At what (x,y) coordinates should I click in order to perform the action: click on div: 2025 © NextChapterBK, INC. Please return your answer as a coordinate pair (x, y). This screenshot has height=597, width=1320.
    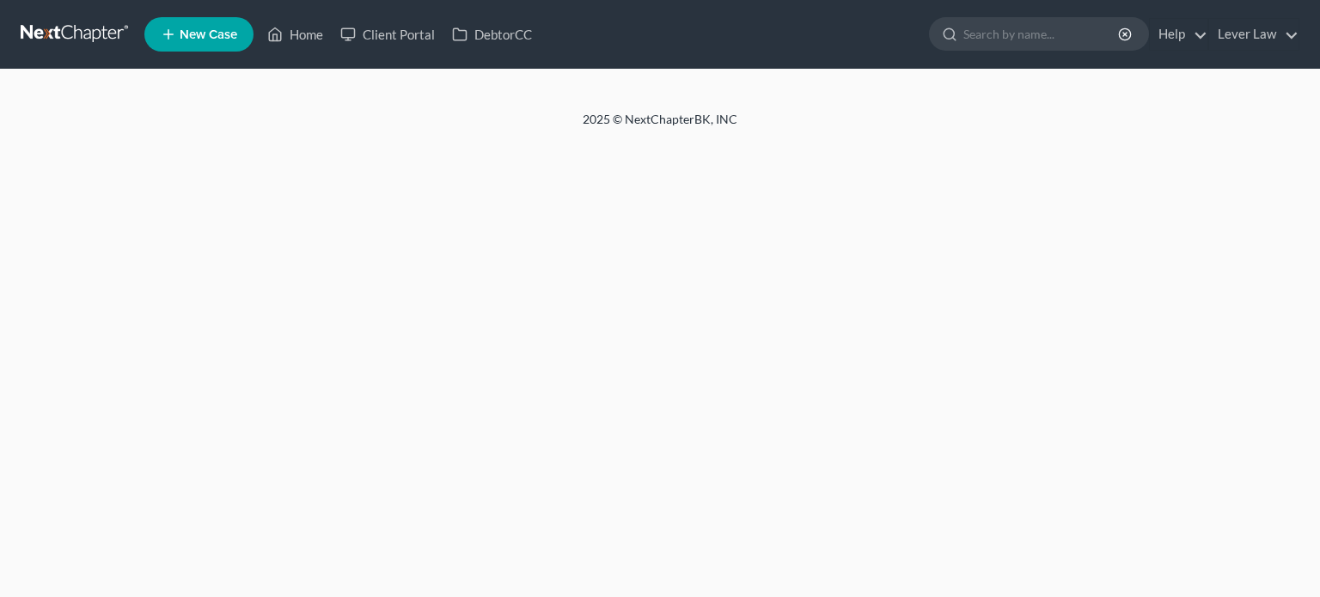
    Looking at the image, I should click on (660, 126).